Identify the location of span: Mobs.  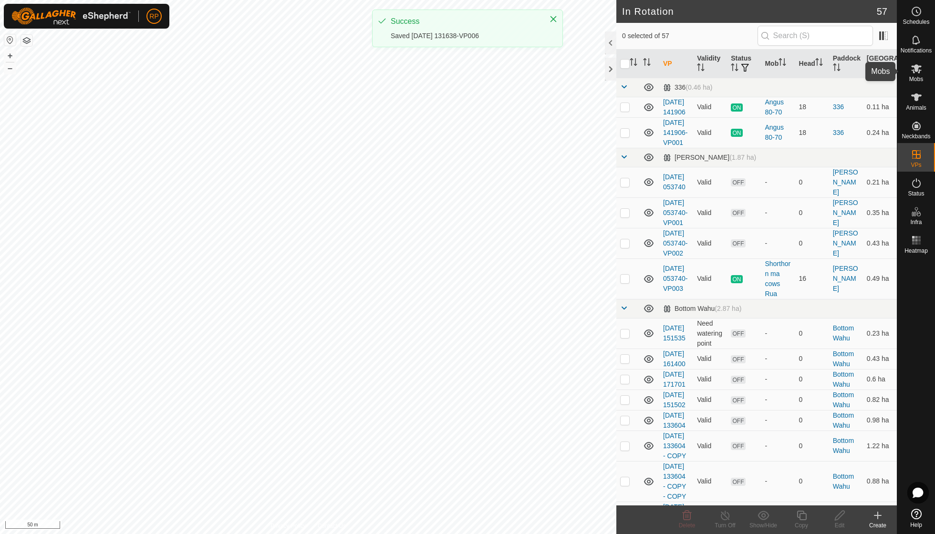
(916, 79).